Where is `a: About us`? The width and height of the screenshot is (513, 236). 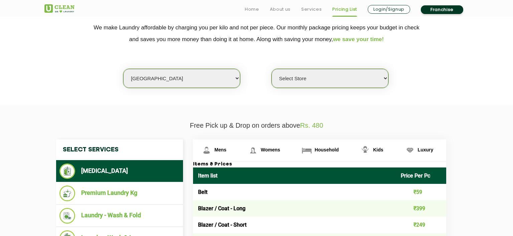
a: About us is located at coordinates (280, 9).